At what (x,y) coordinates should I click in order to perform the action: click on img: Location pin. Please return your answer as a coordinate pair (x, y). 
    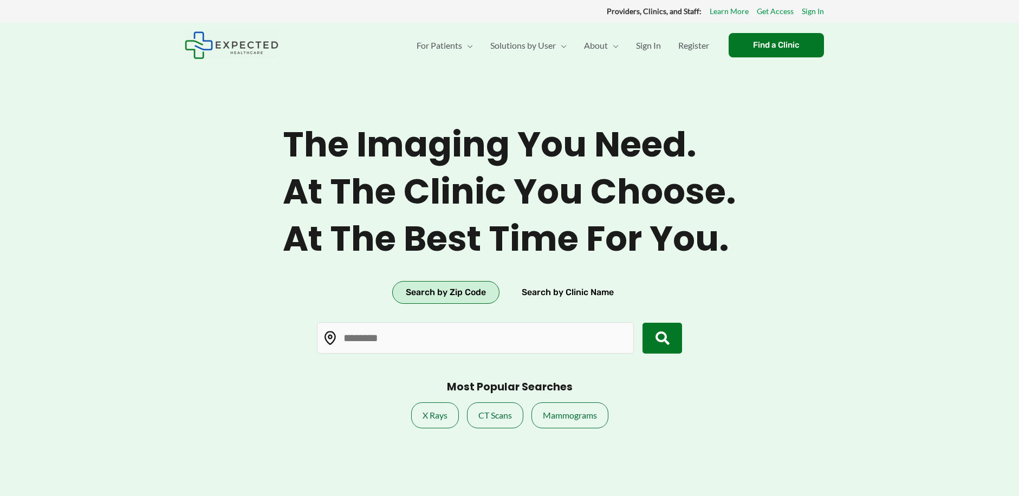
    Looking at the image, I should click on (331, 339).